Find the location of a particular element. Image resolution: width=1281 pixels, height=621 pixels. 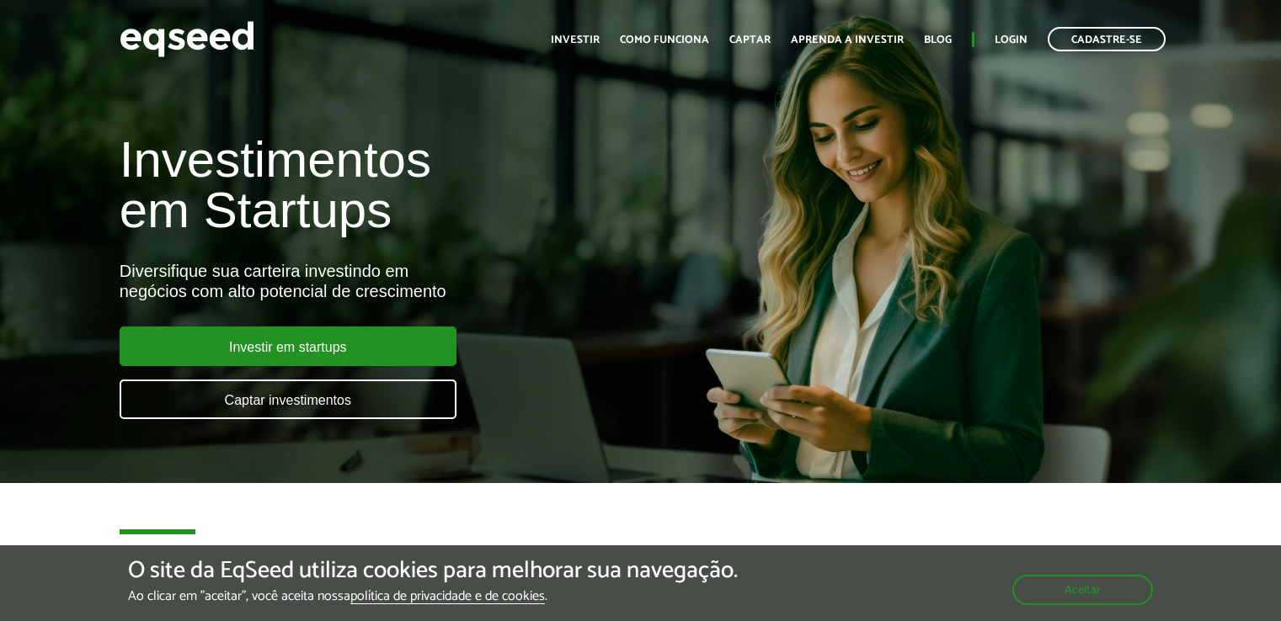

button: Aceitar is located at coordinates (1082, 590).